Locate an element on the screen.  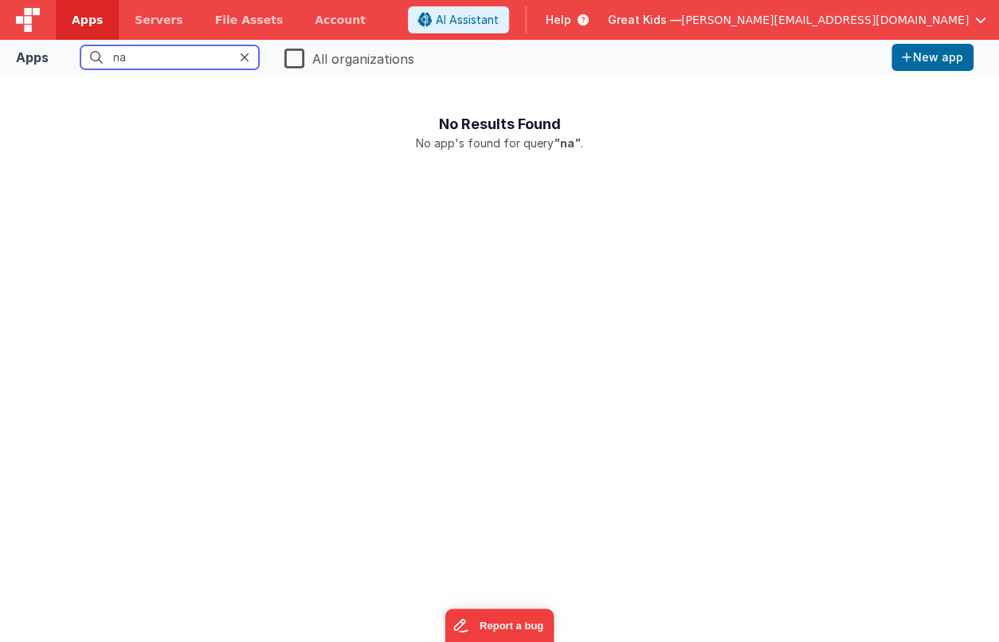
label: All organizations is located at coordinates (349, 57).